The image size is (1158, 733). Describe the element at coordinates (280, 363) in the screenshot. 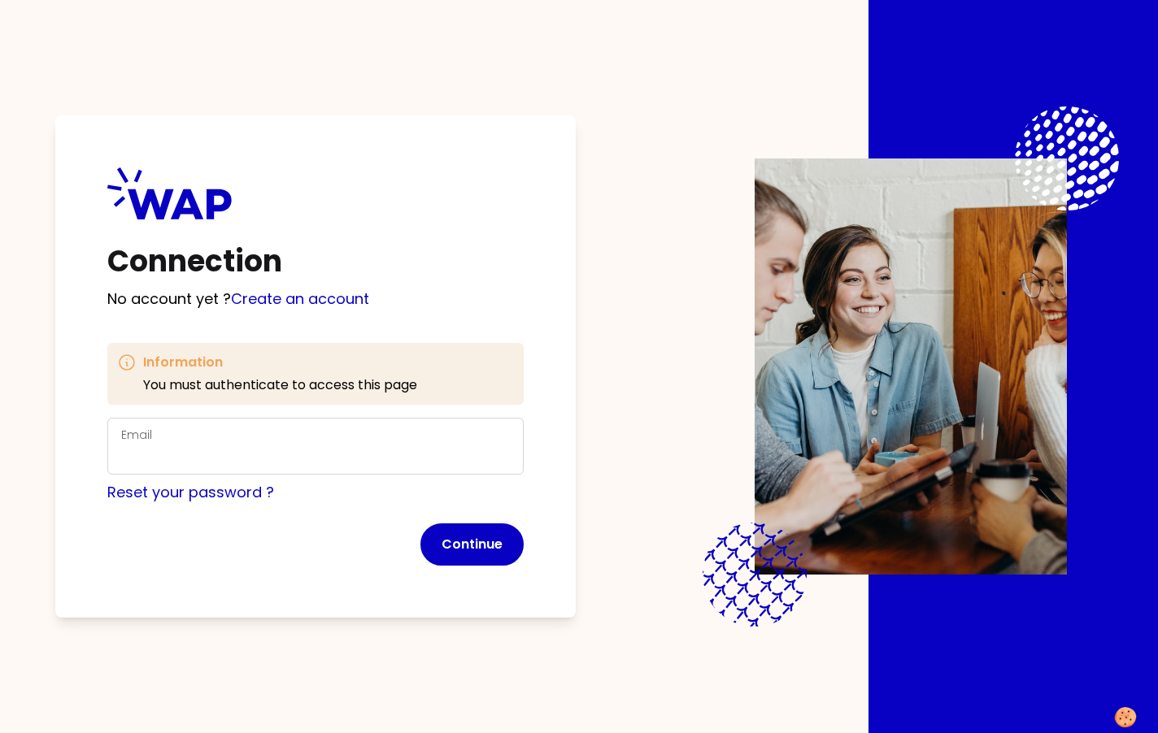

I see `h3: Information` at that location.